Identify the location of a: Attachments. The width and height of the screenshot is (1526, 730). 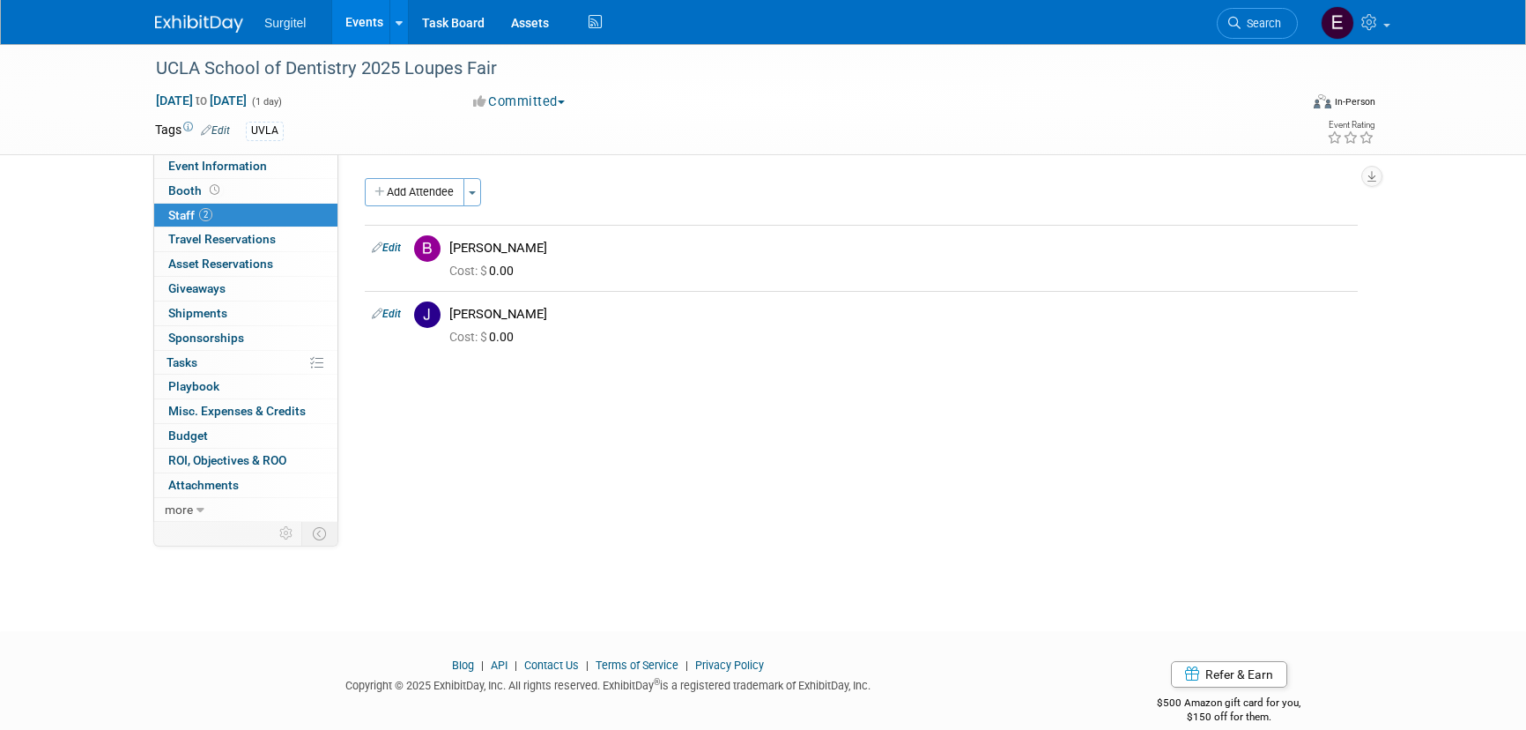
(246, 485).